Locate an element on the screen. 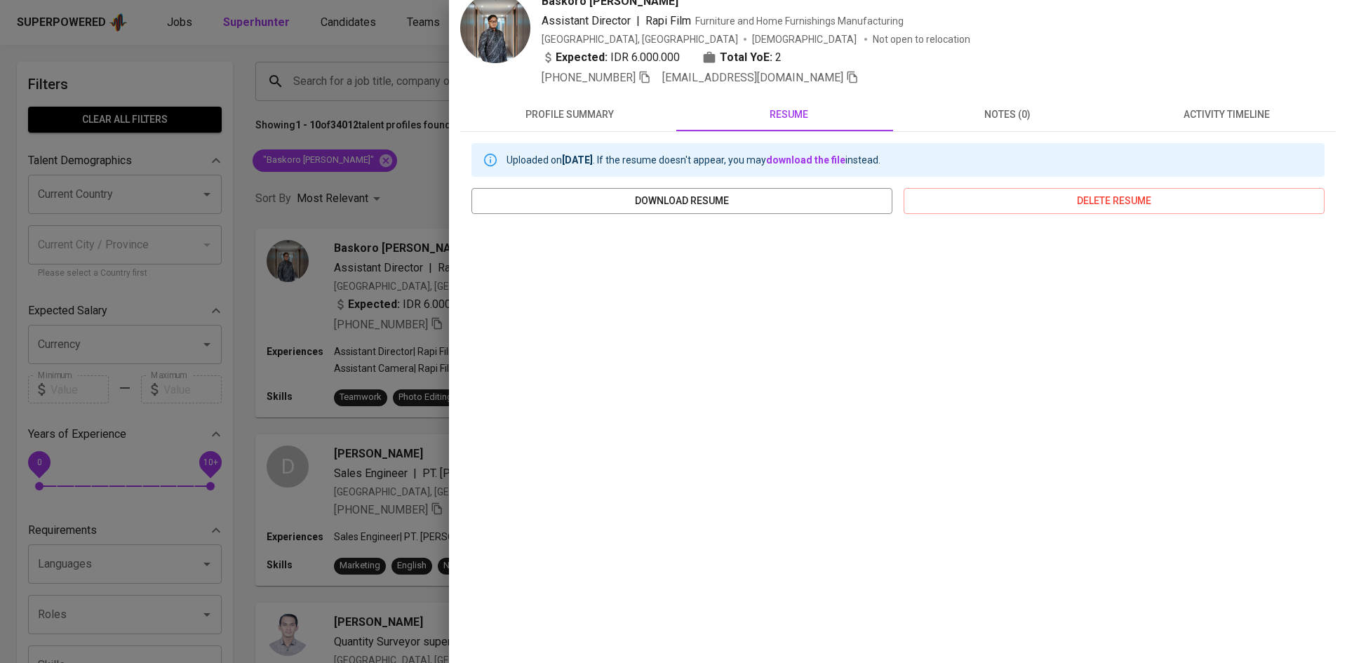  span: profile summary is located at coordinates (570, 114).